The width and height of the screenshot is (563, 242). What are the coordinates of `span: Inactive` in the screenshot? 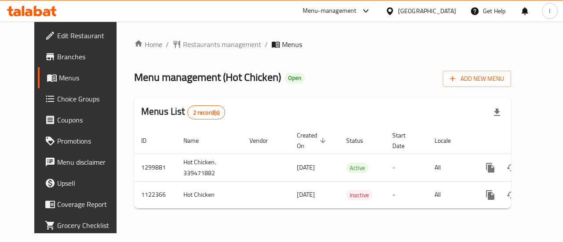 It's located at (359, 195).